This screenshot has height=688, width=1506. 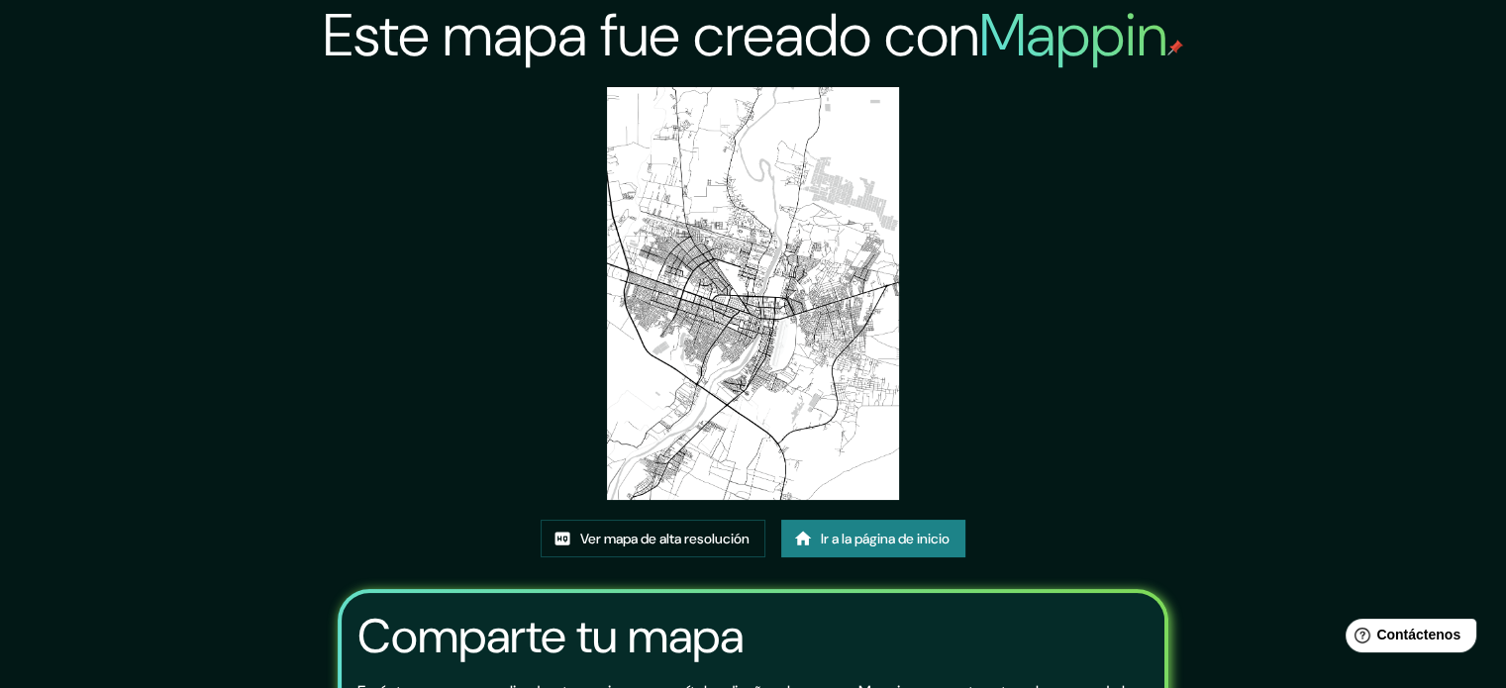 I want to click on a: Ir a la página de inicio, so click(x=874, y=539).